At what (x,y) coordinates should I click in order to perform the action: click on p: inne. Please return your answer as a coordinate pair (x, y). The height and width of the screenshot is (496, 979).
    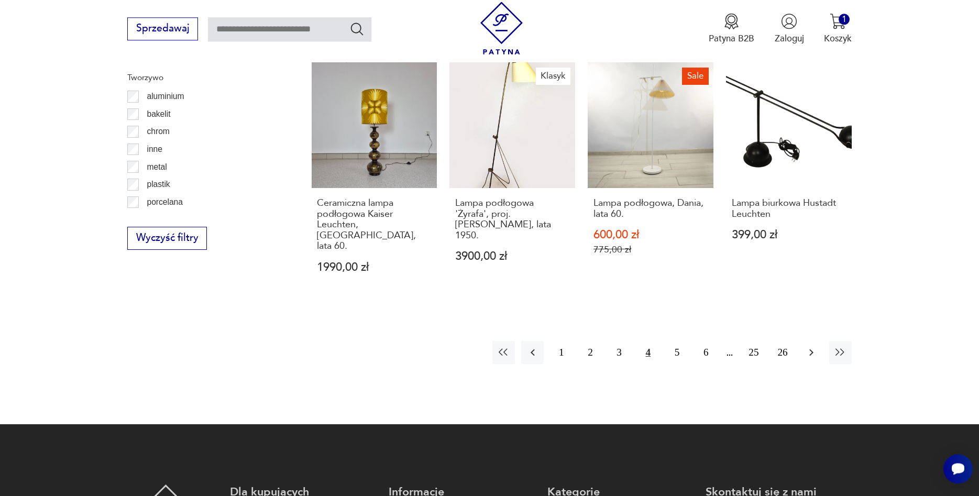
    Looking at the image, I should click on (154, 149).